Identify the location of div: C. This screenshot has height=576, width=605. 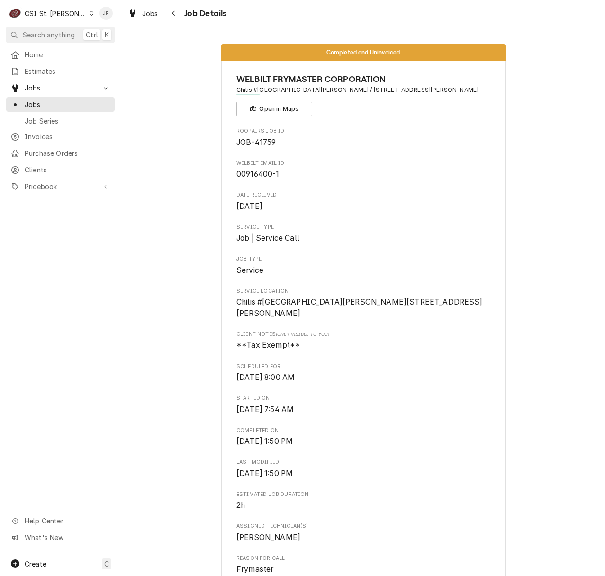
(15, 13).